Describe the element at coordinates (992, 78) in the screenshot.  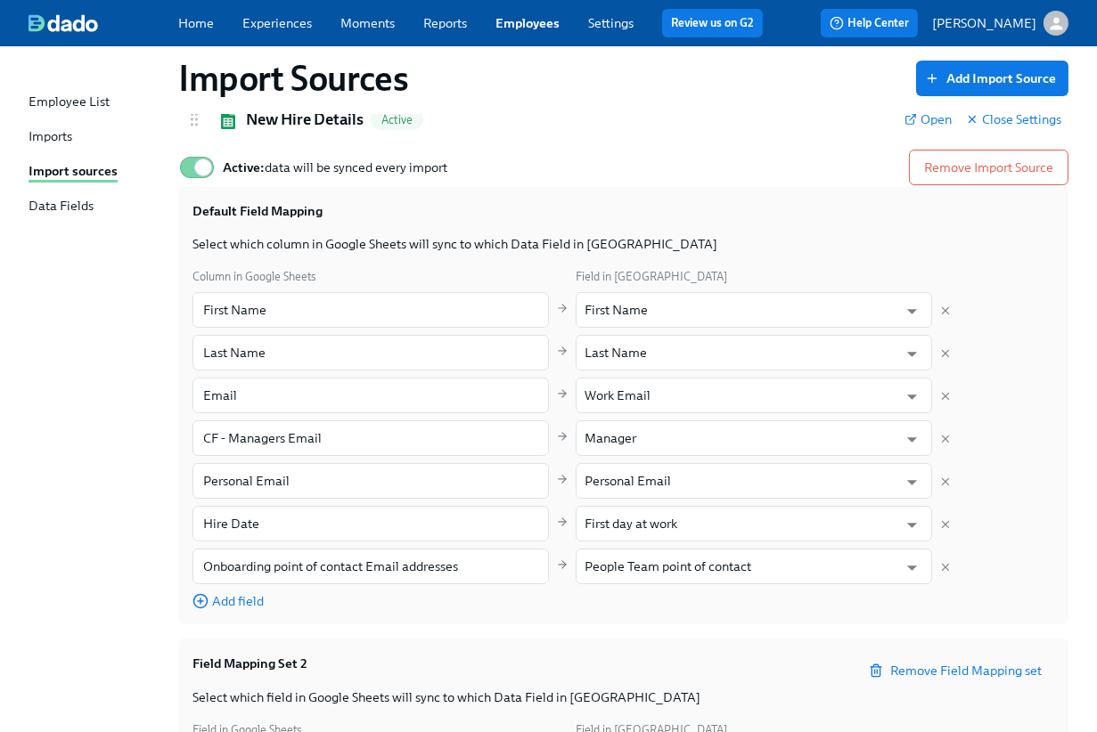
I see `button: Add Import Source` at that location.